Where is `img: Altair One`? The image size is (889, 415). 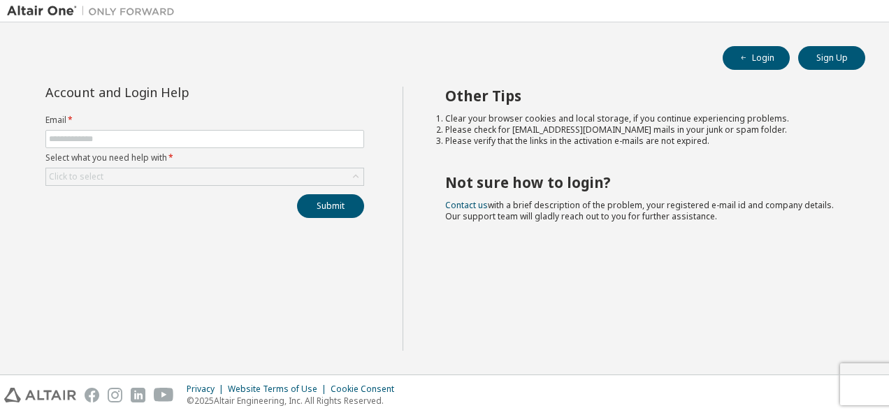 img: Altair One is located at coordinates (94, 11).